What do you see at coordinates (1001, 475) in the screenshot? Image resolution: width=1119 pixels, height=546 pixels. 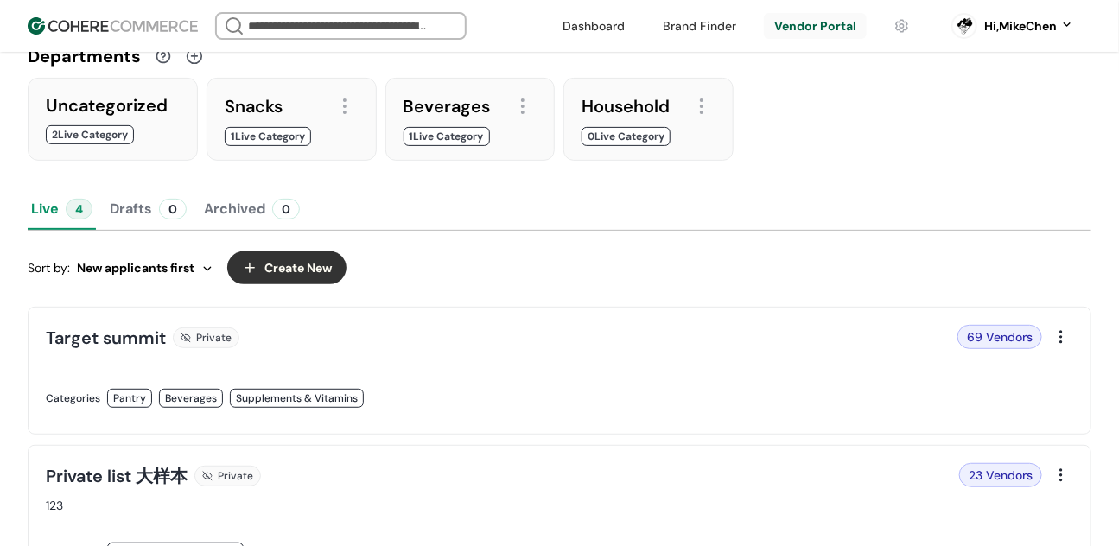 I see `div: 23 Vendors` at bounding box center [1001, 475].